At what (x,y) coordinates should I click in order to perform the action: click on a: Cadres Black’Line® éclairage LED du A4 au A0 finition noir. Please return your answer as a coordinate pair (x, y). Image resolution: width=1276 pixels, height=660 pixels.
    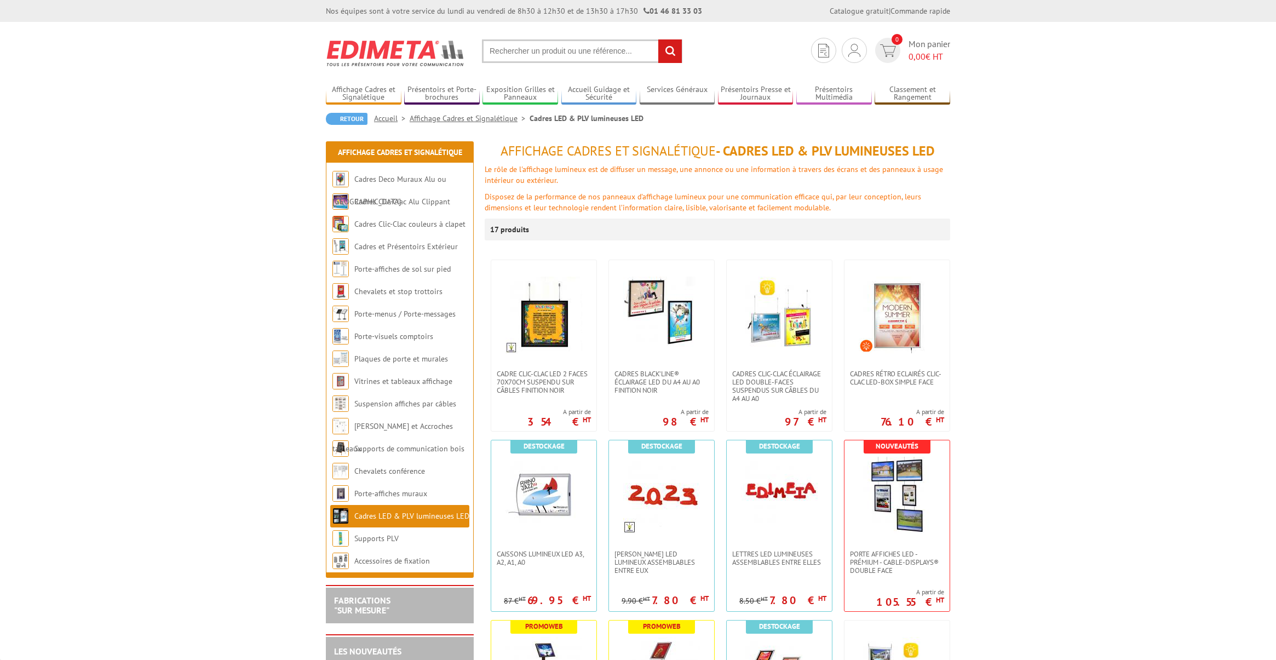
    Looking at the image, I should click on (662, 382).